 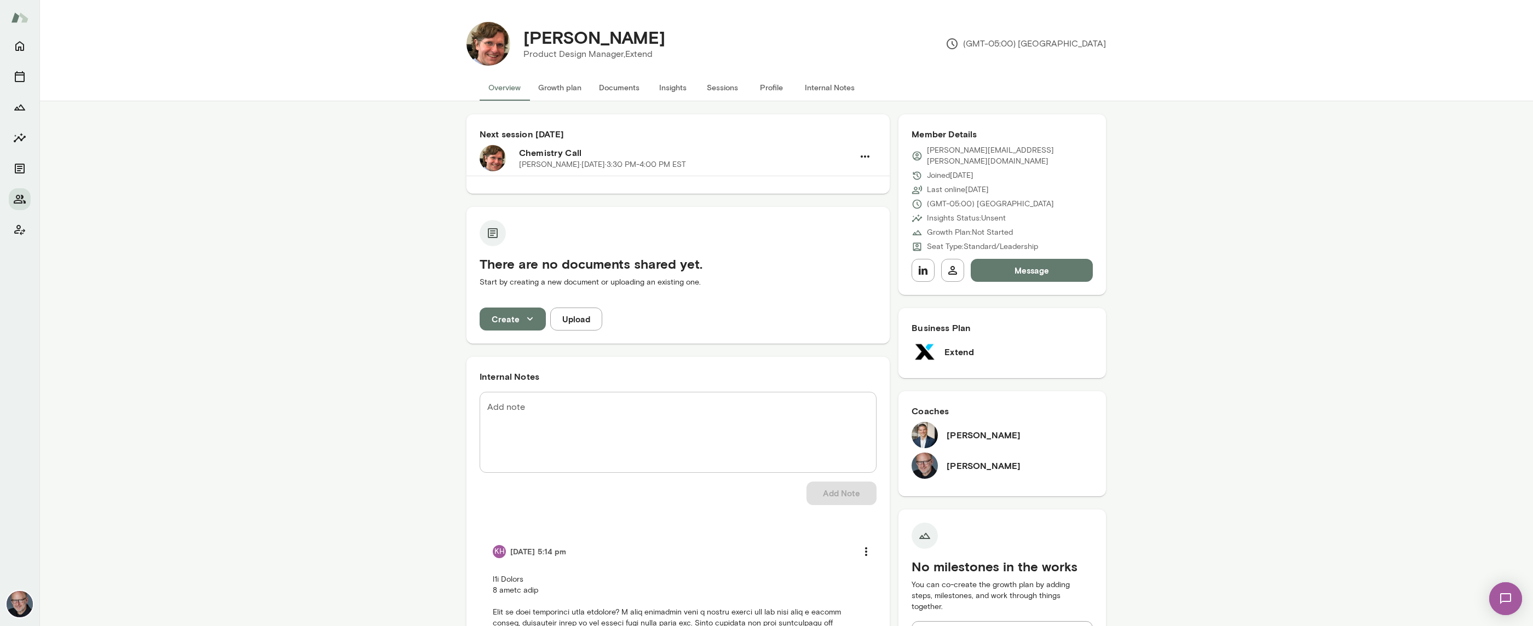 I want to click on h5: No milestones in the works, so click(x=1002, y=567).